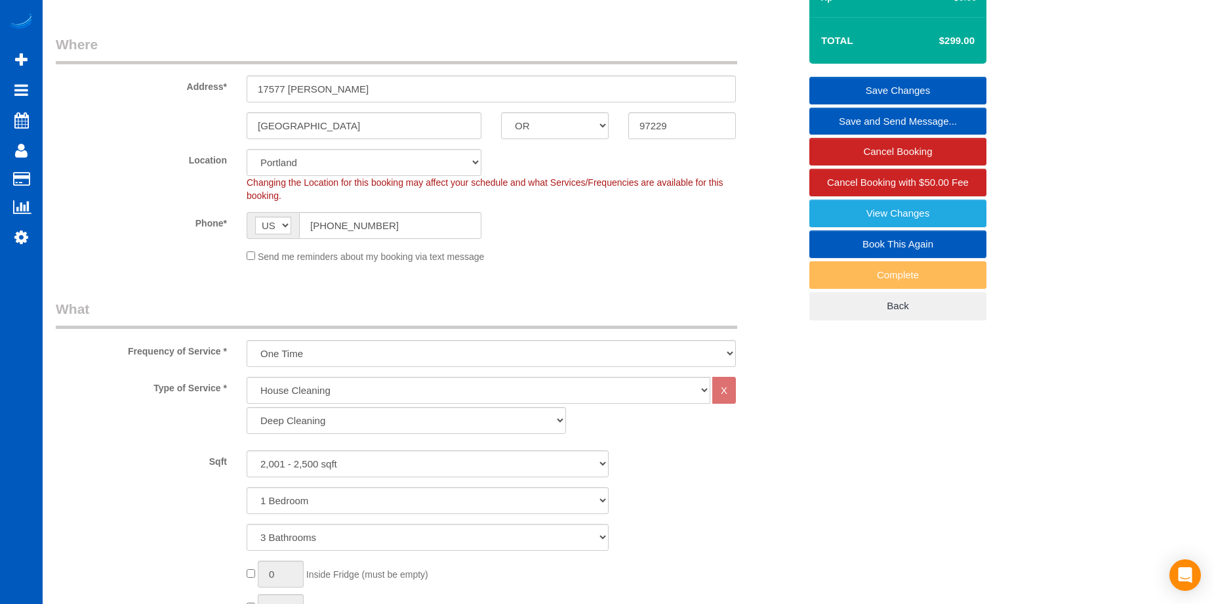 The width and height of the screenshot is (1214, 604). I want to click on legend: Where, so click(396, 49).